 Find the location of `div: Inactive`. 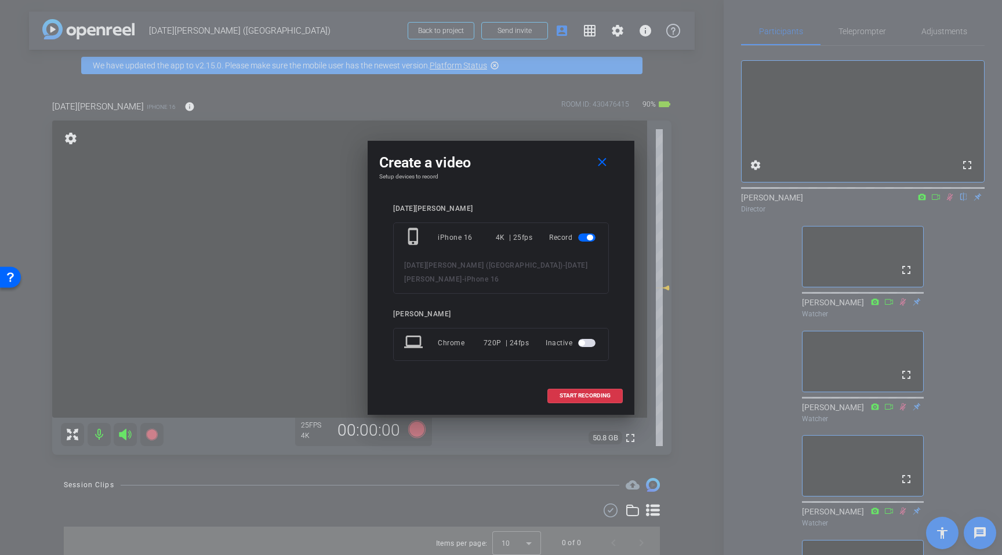

div: Inactive is located at coordinates (571, 343).